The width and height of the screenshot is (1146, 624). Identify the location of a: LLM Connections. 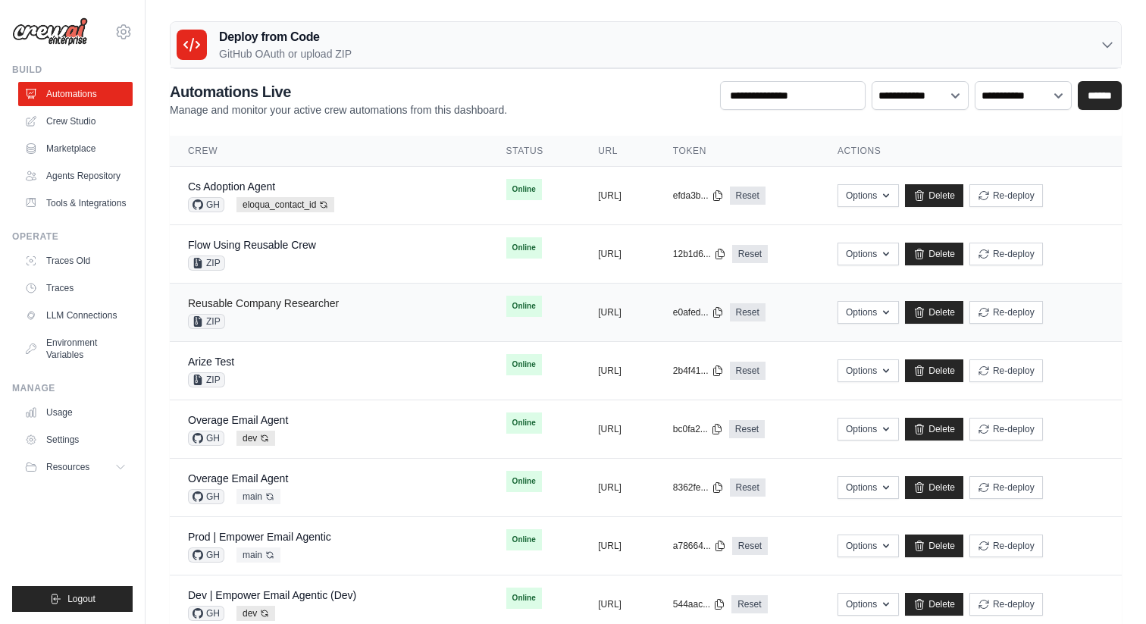
(75, 315).